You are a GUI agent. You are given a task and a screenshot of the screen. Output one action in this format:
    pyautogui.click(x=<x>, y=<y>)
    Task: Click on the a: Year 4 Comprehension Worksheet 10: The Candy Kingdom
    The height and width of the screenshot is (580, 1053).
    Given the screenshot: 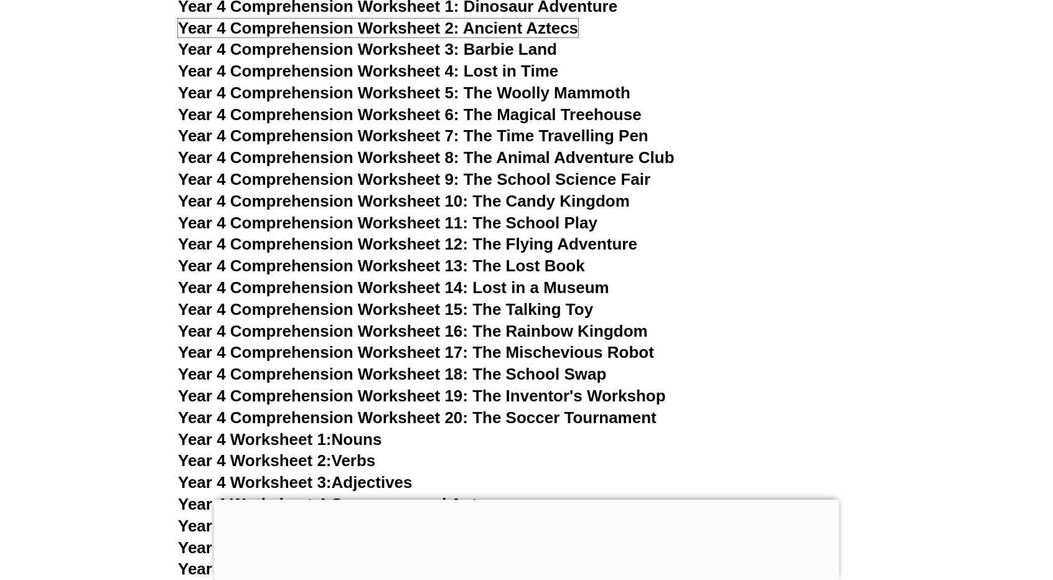 What is the action you would take?
    pyautogui.click(x=404, y=201)
    